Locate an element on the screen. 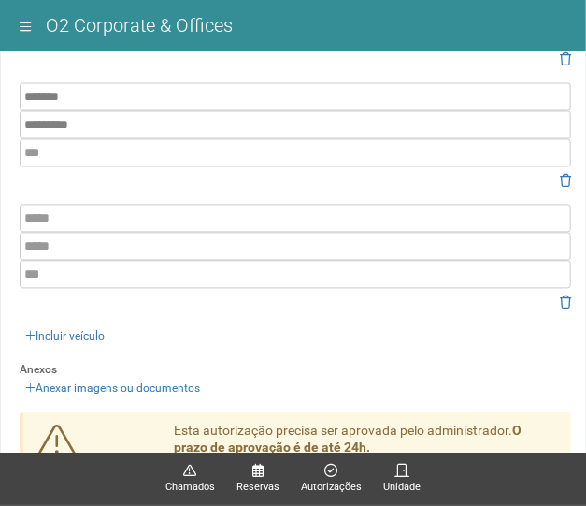  a: Chamados is located at coordinates (190, 479).